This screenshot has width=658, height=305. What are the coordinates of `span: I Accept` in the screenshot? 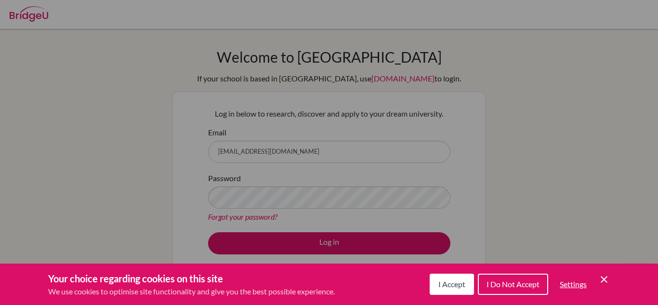 It's located at (452, 284).